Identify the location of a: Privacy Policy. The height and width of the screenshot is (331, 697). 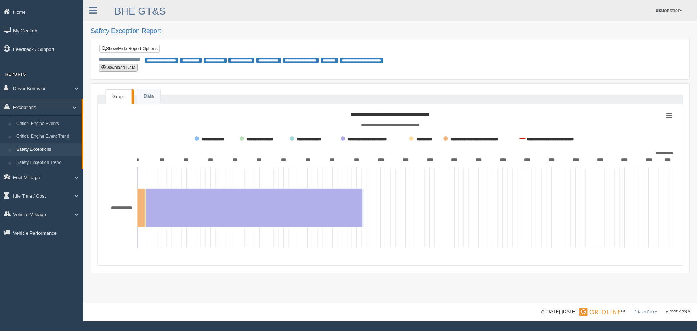
(645, 311).